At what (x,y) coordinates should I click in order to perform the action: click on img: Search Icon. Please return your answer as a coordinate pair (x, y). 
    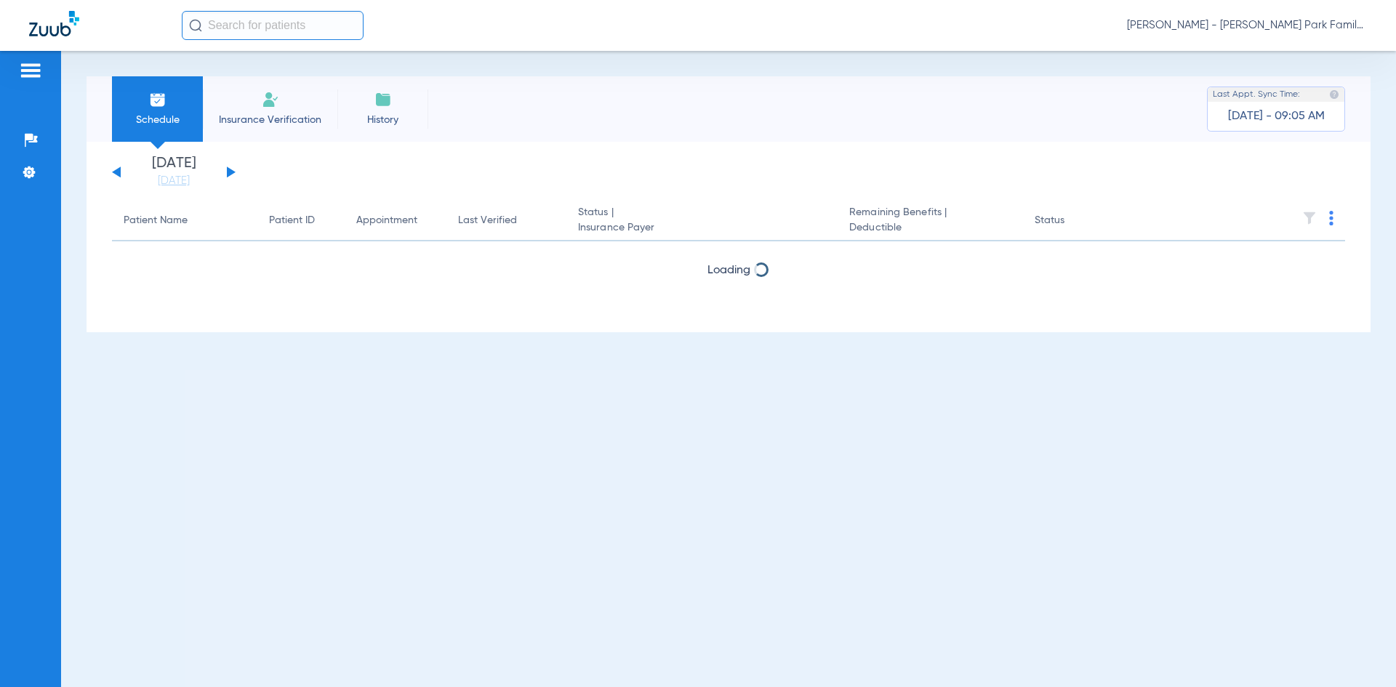
    Looking at the image, I should click on (196, 25).